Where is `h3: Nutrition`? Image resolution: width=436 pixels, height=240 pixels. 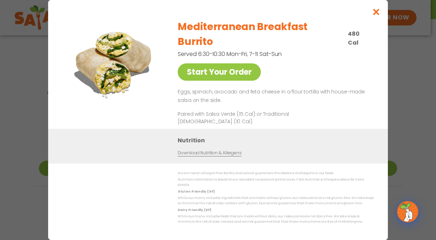
h3: Nutrition is located at coordinates (278, 140).